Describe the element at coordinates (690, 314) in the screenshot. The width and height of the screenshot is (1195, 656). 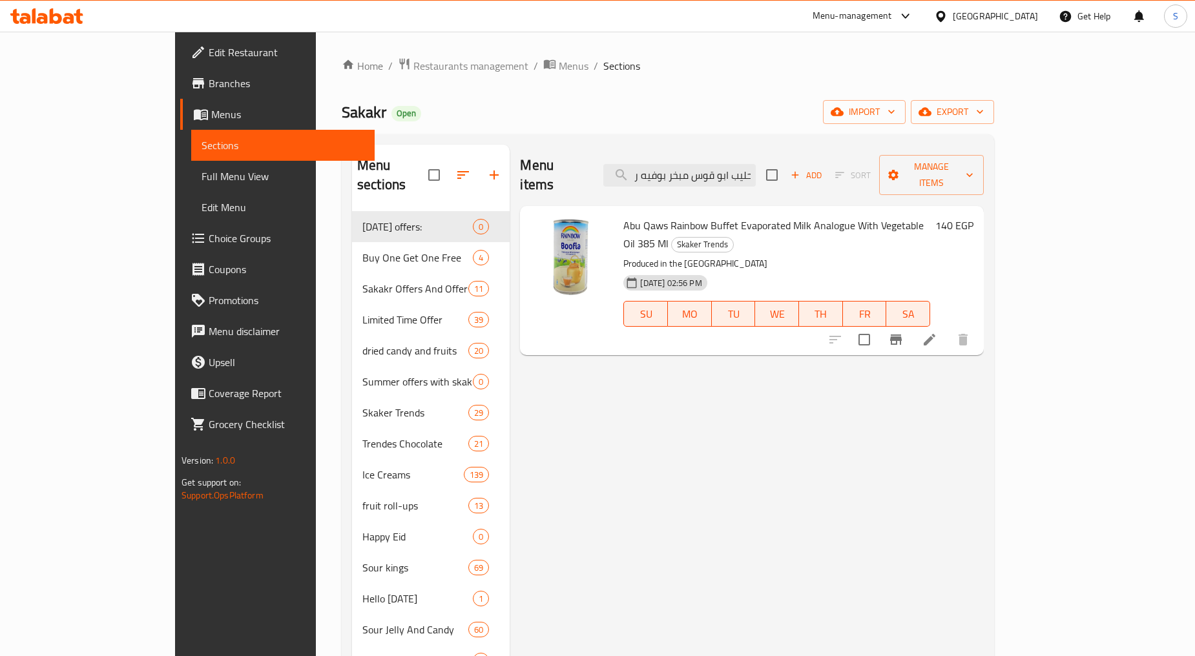
I see `span: MO` at that location.